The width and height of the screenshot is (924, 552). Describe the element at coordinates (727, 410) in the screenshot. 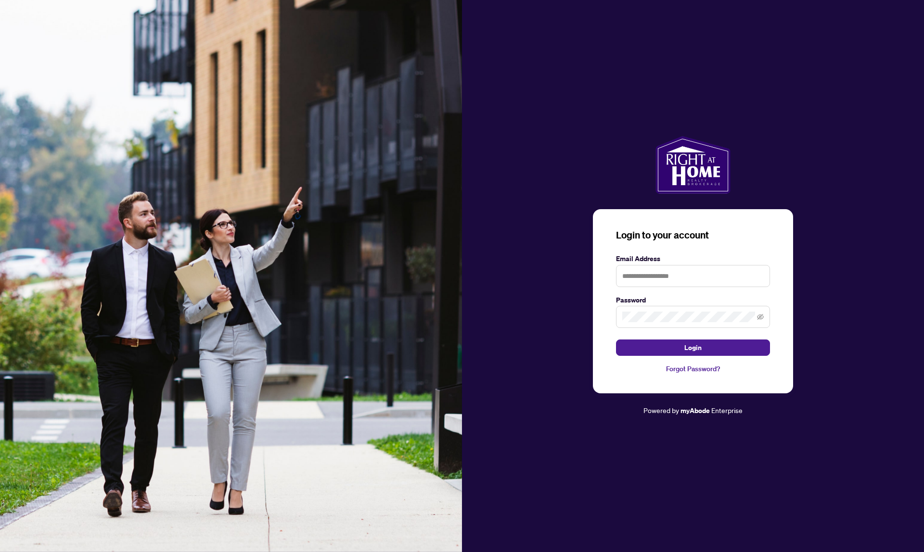

I see `span: Enterprise` at that location.